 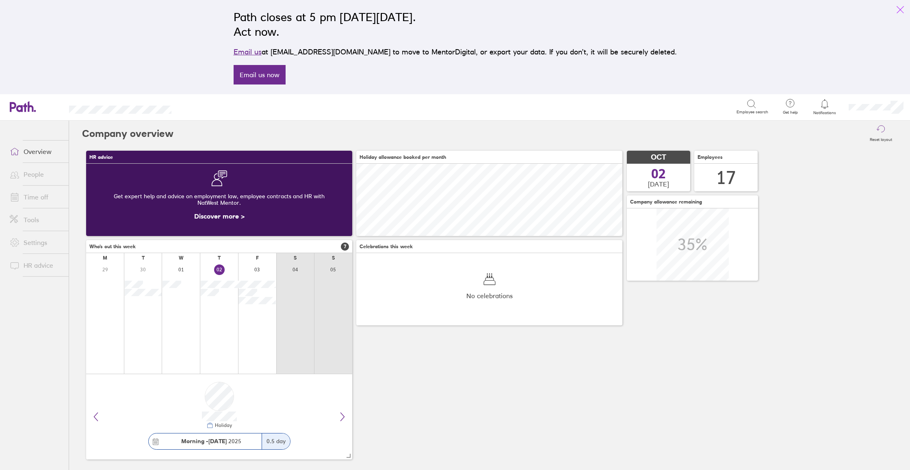 What do you see at coordinates (659, 157) in the screenshot?
I see `span: OCT` at bounding box center [659, 157].